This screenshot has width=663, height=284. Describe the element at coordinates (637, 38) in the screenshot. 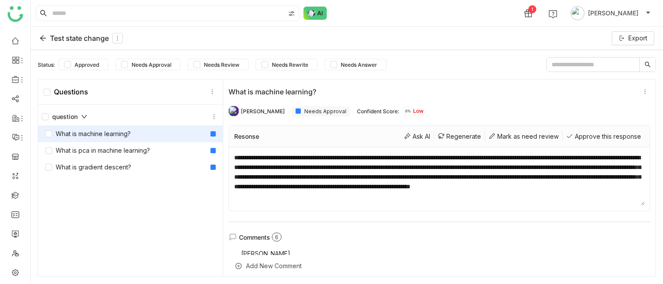

I see `span: Export` at that location.